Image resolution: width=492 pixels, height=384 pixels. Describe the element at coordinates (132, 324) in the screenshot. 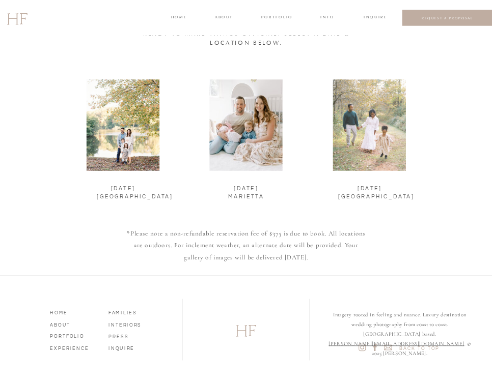

I see `nav: INTERIORS` at that location.